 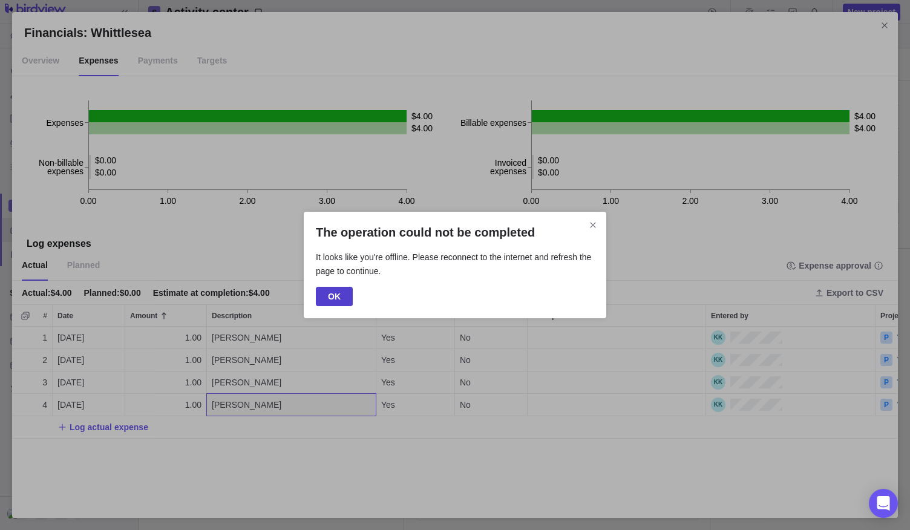 What do you see at coordinates (455, 232) in the screenshot?
I see `h2: The operation could not be completed` at bounding box center [455, 232].